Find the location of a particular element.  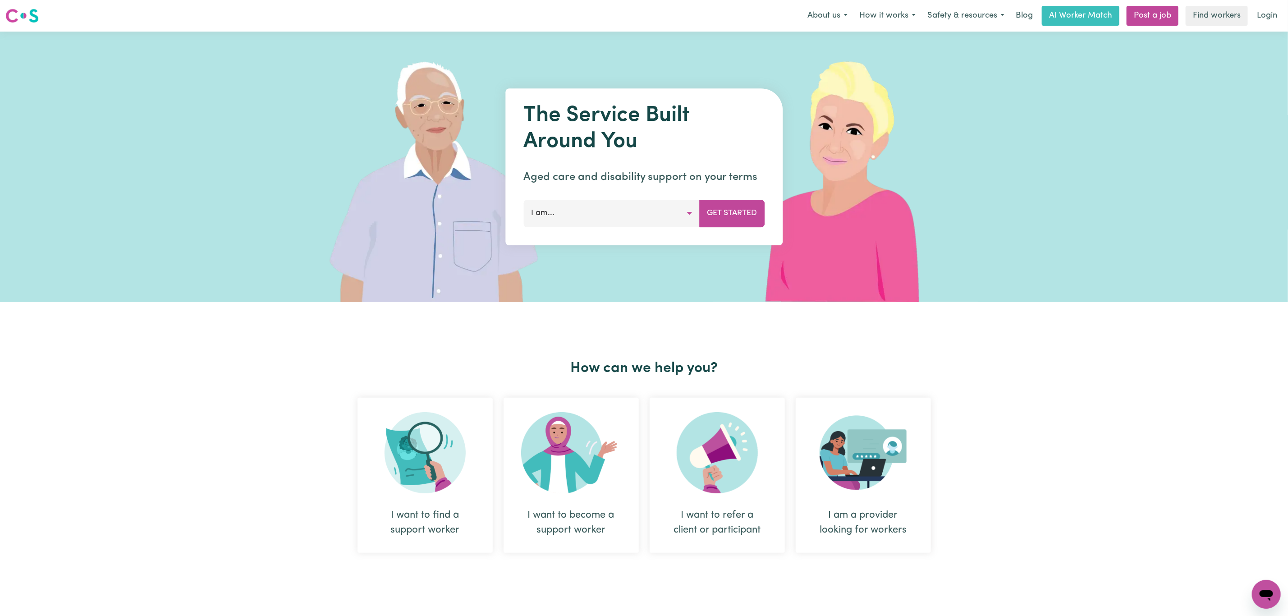

img: Provider is located at coordinates (863, 453).